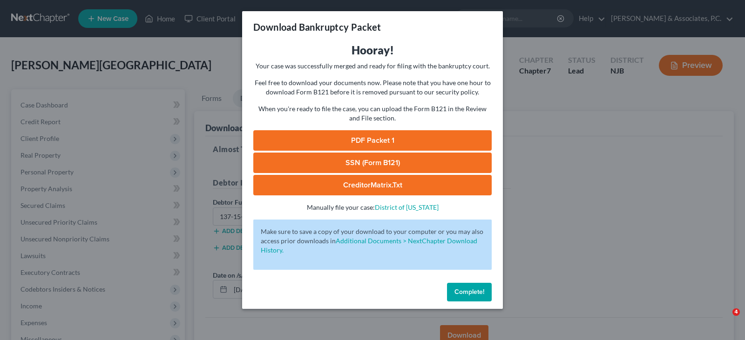 The image size is (745, 340). Describe the element at coordinates (373, 185) in the screenshot. I see `a: CreditorMatrix.txt` at that location.